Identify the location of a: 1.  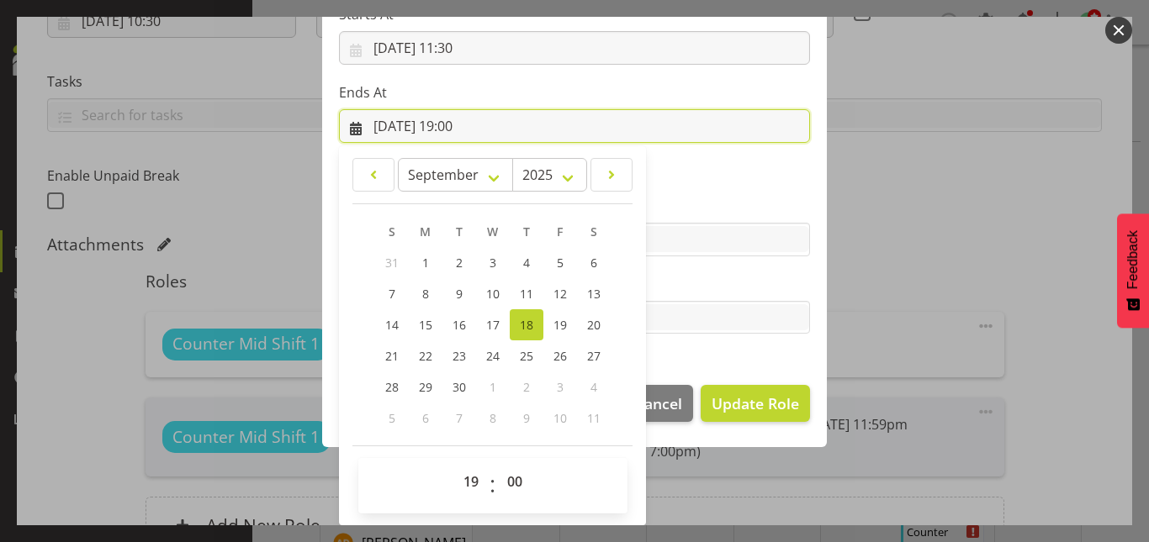
(426, 262).